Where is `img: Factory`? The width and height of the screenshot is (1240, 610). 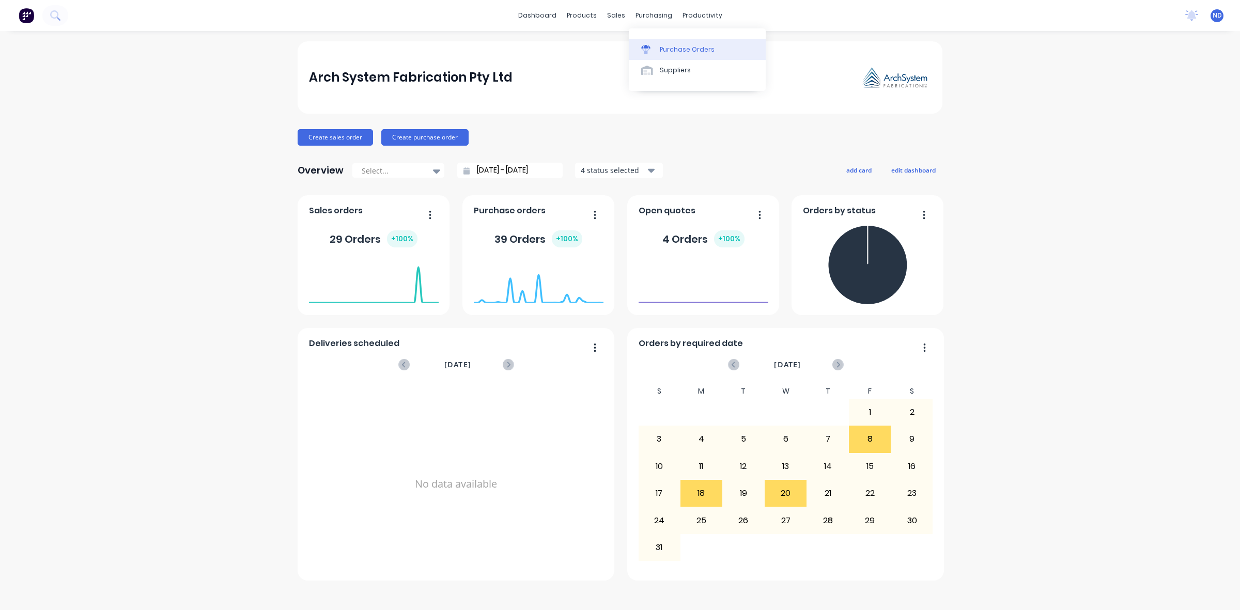 img: Factory is located at coordinates (26, 16).